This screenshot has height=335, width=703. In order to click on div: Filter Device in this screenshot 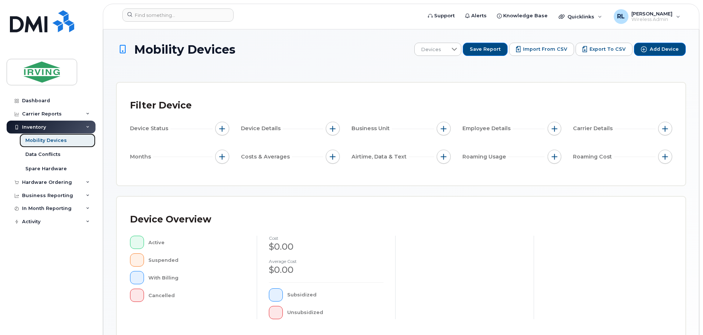, I will do `click(161, 105)`.